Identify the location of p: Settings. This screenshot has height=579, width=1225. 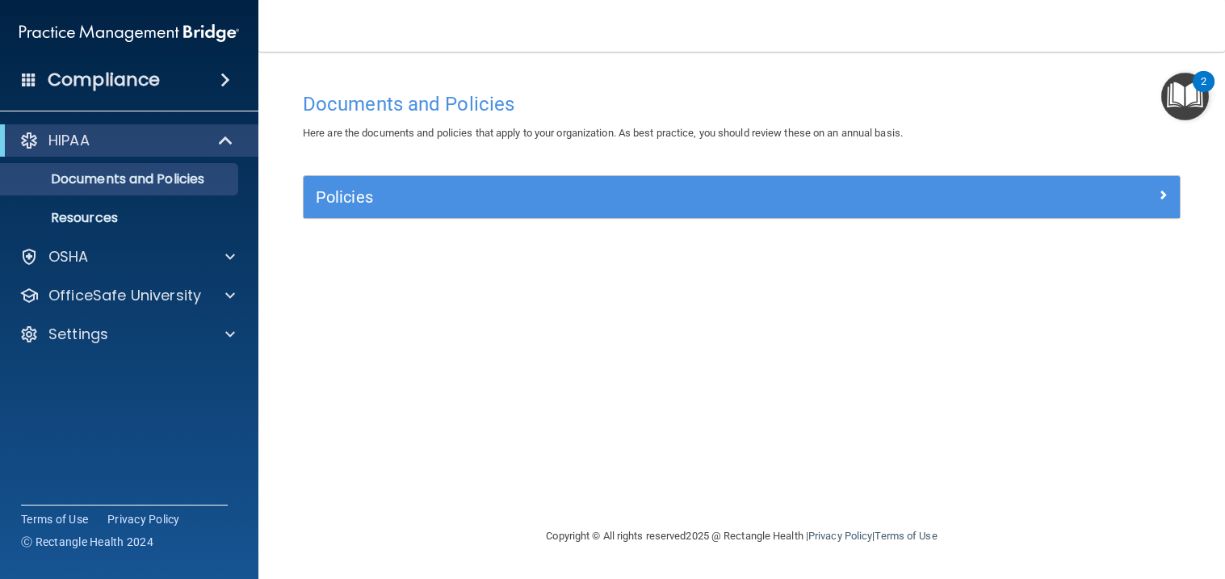
(78, 334).